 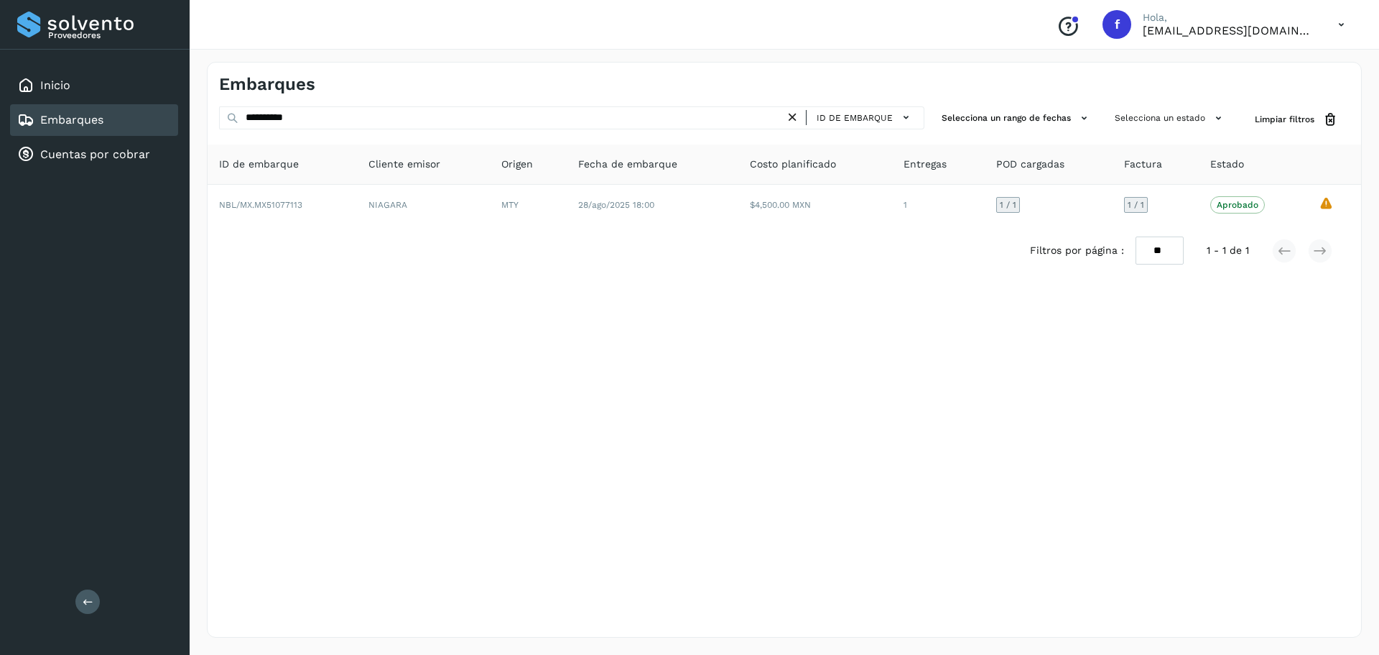 I want to click on td: 1, so click(x=938, y=205).